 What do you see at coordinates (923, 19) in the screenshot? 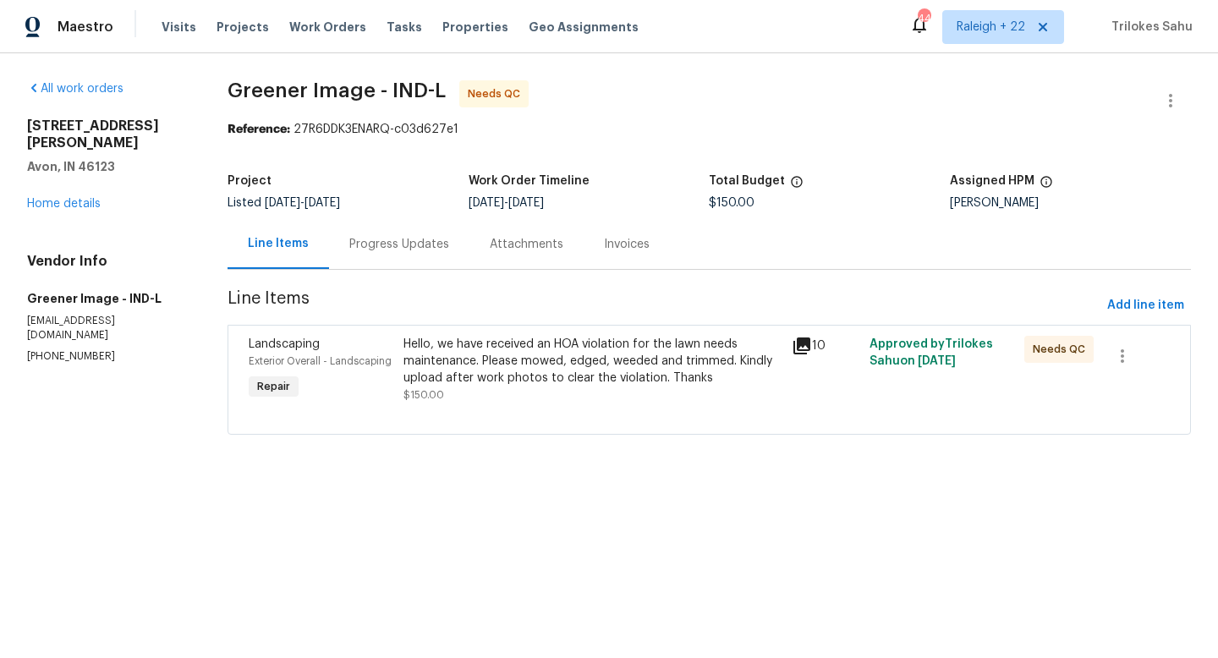
I see `div: 442` at bounding box center [923, 19].